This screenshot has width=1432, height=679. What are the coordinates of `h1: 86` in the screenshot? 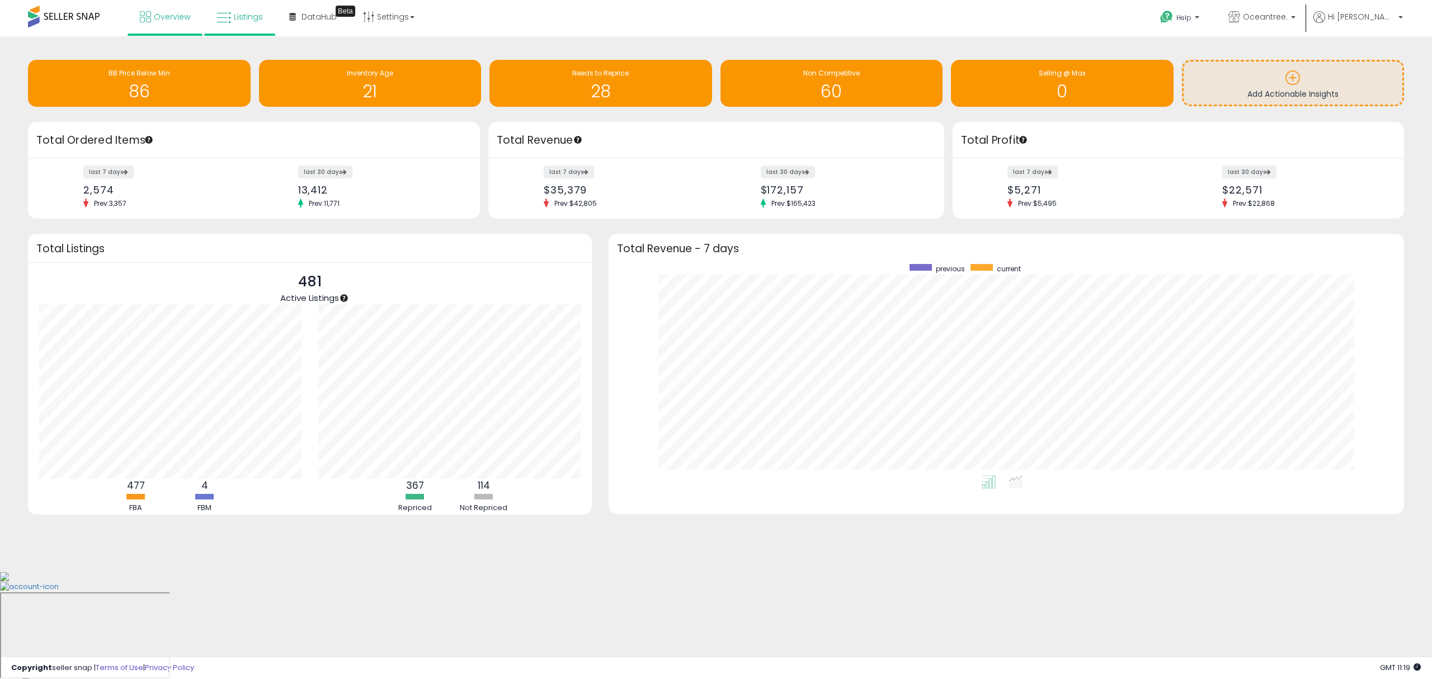 It's located at (139, 91).